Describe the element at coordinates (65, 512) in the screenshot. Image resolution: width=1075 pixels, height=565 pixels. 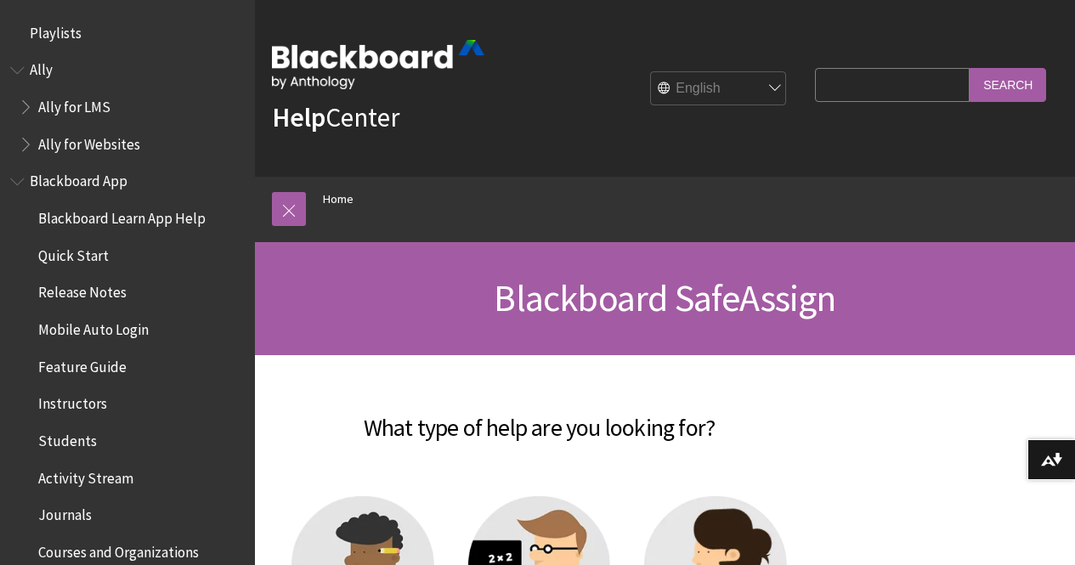
I see `span: Journals` at that location.